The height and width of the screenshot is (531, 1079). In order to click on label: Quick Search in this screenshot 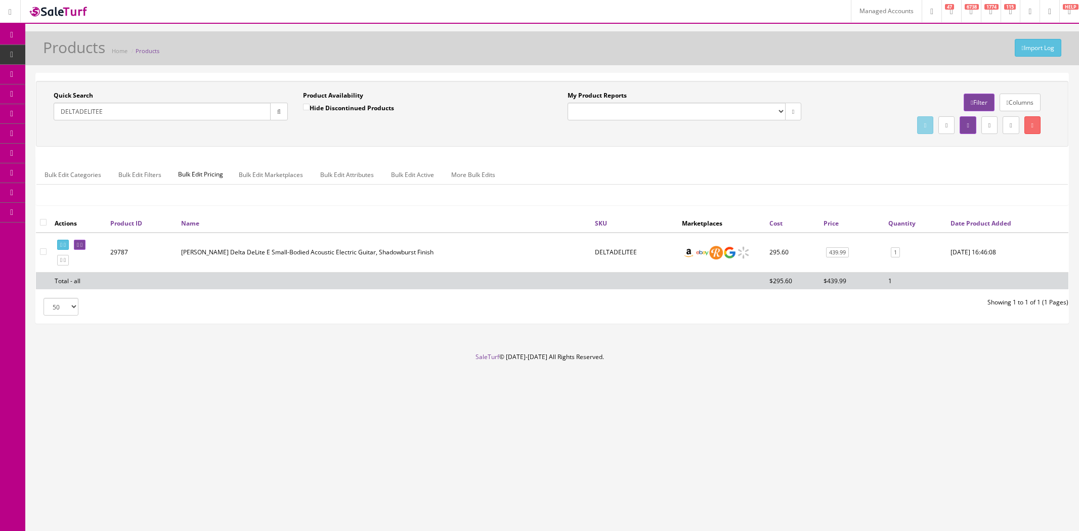, I will do `click(73, 96)`.